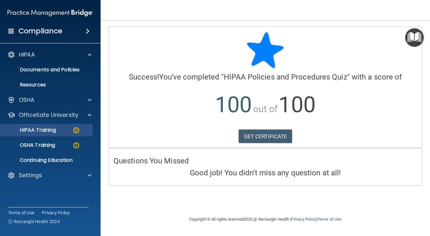 Image resolution: width=430 pixels, height=236 pixels. I want to click on h4: Questions You Missed, so click(265, 161).